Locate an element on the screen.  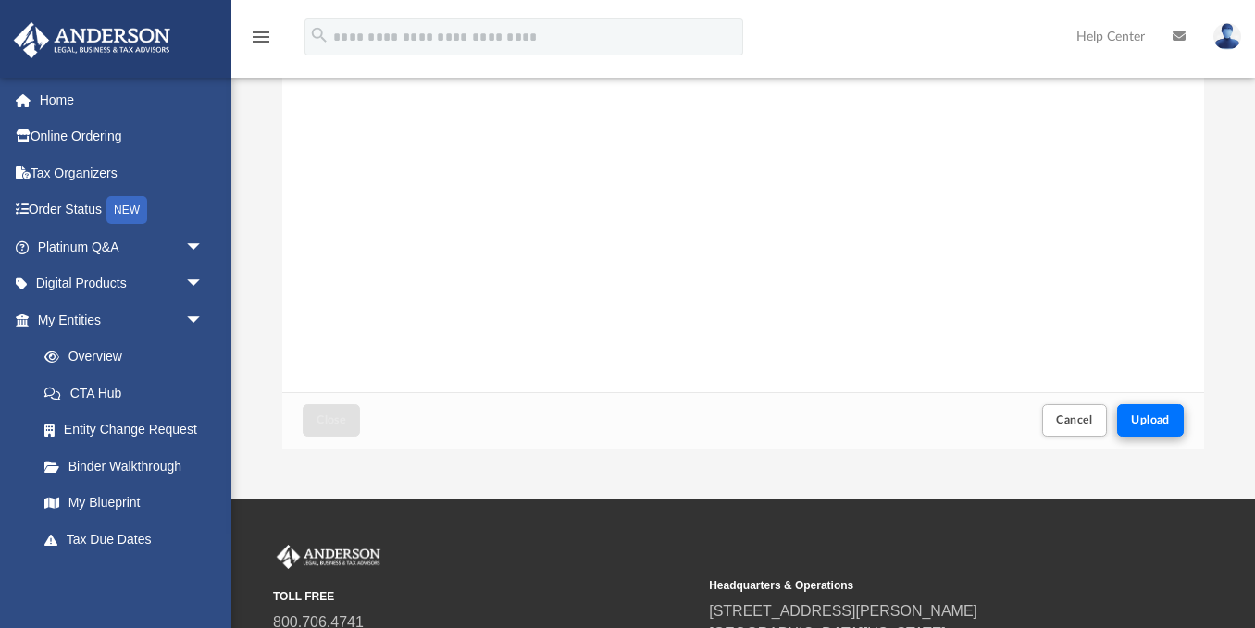
a: Overview is located at coordinates (129, 357).